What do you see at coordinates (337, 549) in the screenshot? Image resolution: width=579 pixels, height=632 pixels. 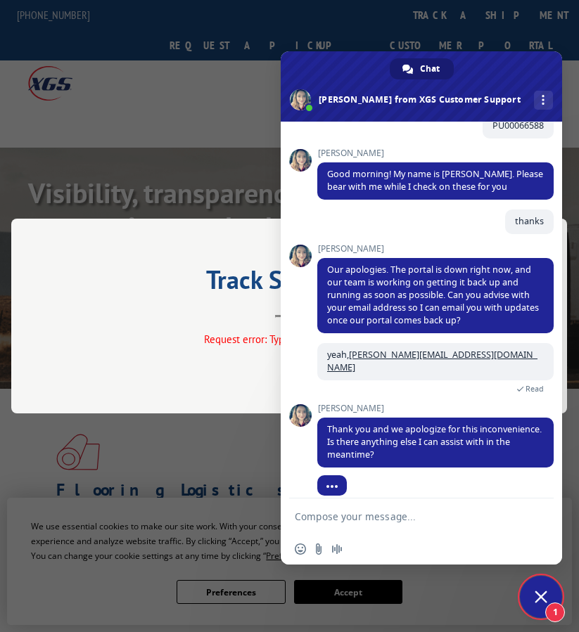 I see `span: Audio message` at bounding box center [337, 549].